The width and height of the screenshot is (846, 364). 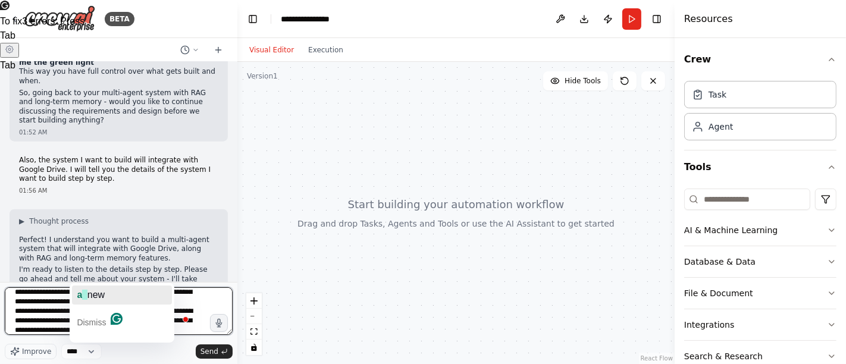 What do you see at coordinates (254, 324) in the screenshot?
I see `div: React Flow controls` at bounding box center [254, 324].